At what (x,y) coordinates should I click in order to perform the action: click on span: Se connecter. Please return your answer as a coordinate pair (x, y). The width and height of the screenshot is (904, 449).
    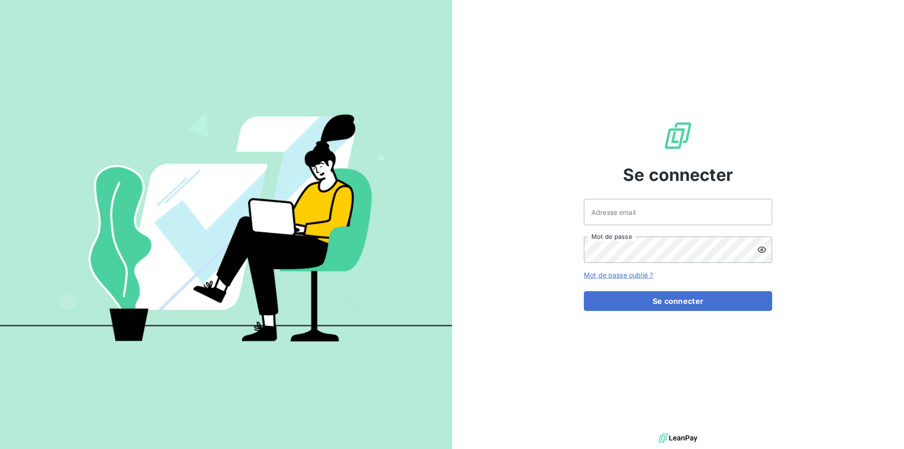
    Looking at the image, I should click on (678, 175).